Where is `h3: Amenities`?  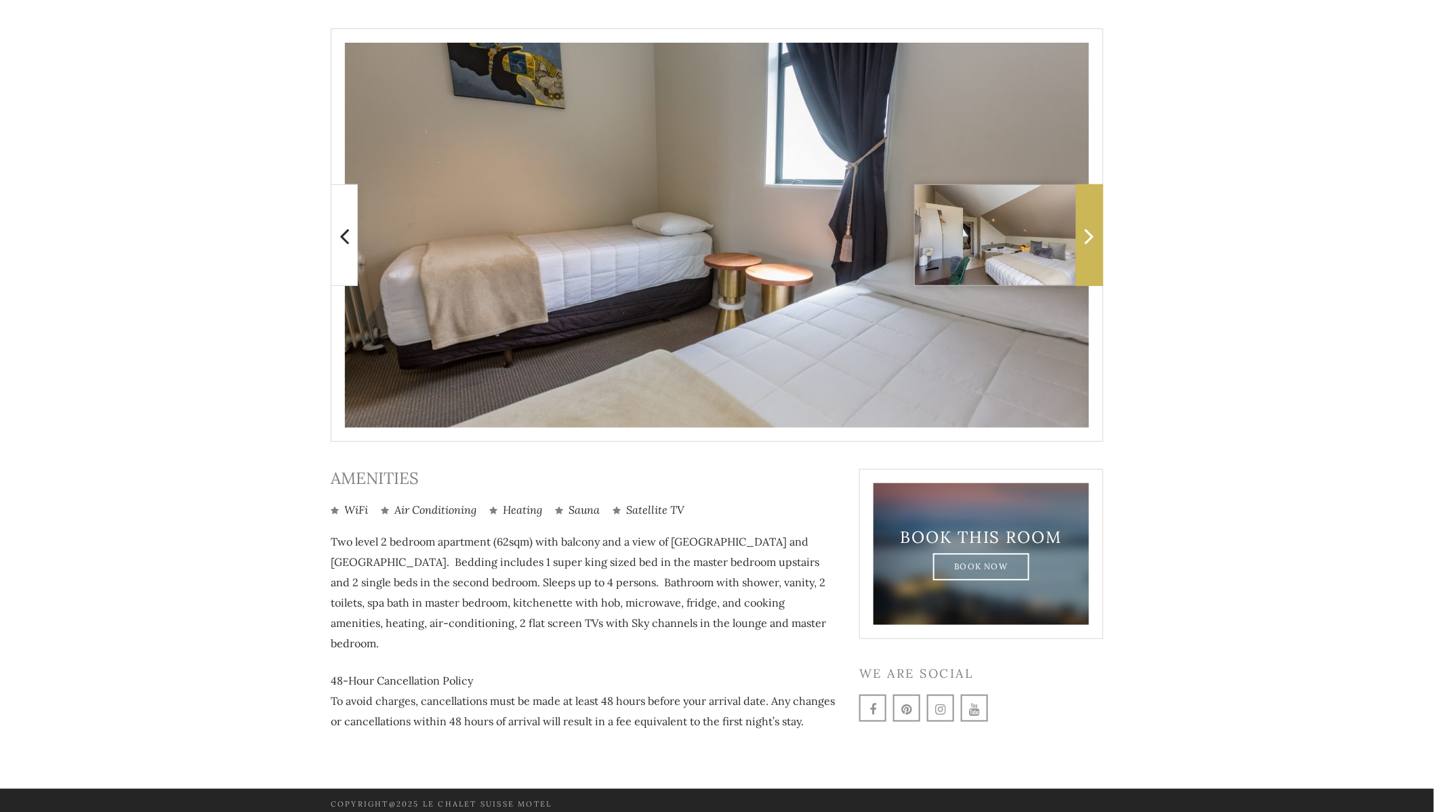
h3: Amenities is located at coordinates (585, 479).